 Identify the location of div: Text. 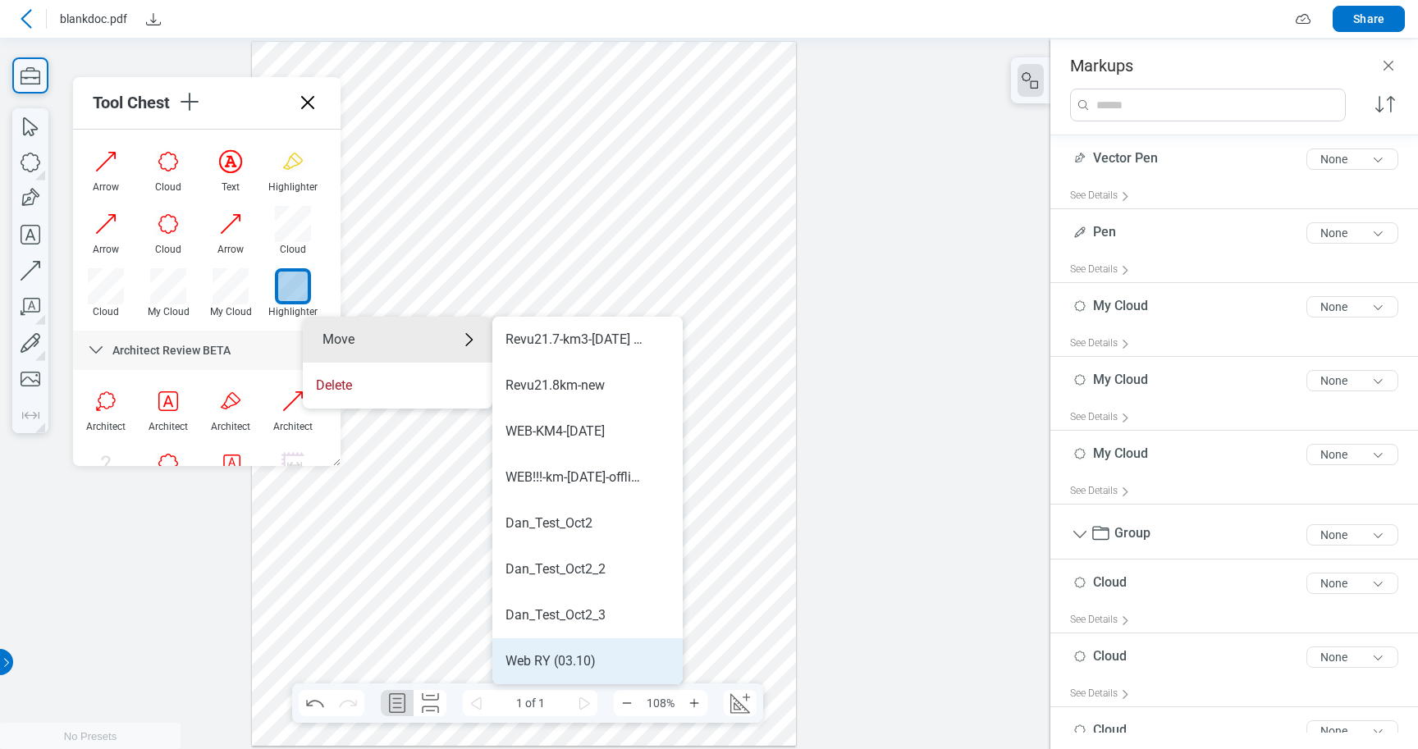
(231, 187).